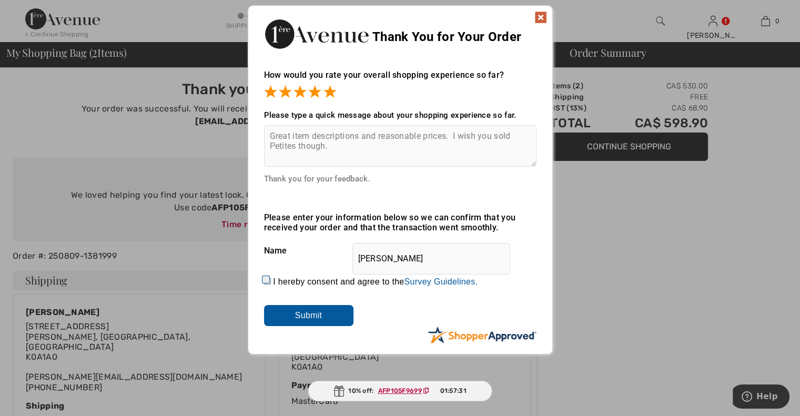 This screenshot has height=416, width=800. Describe the element at coordinates (446, 37) in the screenshot. I see `span: Thank You for Your Order` at that location.